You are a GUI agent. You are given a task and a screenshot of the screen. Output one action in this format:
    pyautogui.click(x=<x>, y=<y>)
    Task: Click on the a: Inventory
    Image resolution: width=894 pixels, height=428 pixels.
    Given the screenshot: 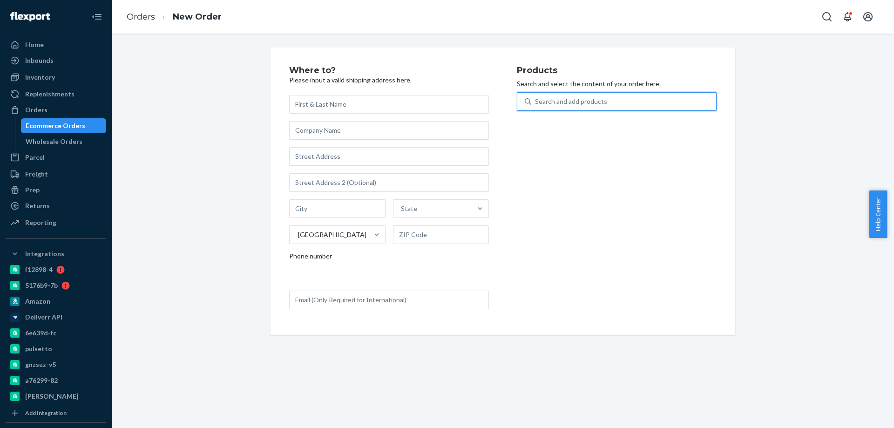 What is the action you would take?
    pyautogui.click(x=56, y=77)
    